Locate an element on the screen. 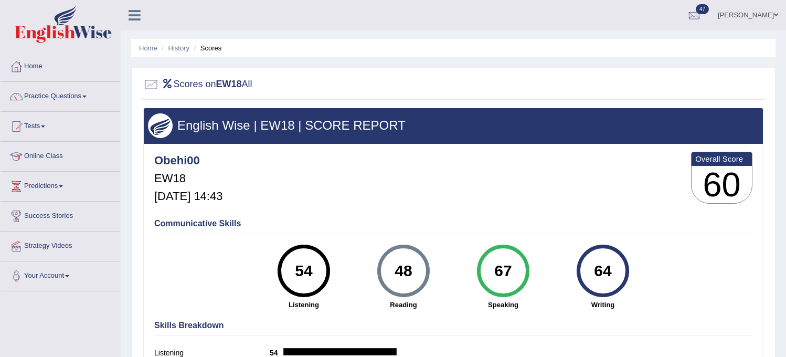 This screenshot has height=357, width=786. h4: Communicative Skills is located at coordinates (453, 223).